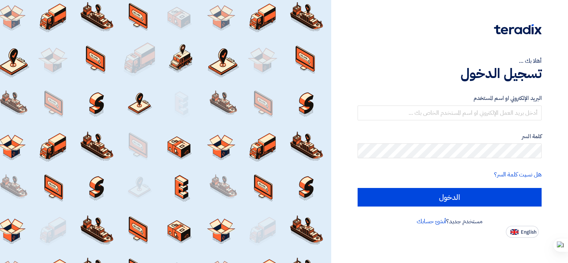 The width and height of the screenshot is (568, 263). I want to click on button: English, so click(522, 232).